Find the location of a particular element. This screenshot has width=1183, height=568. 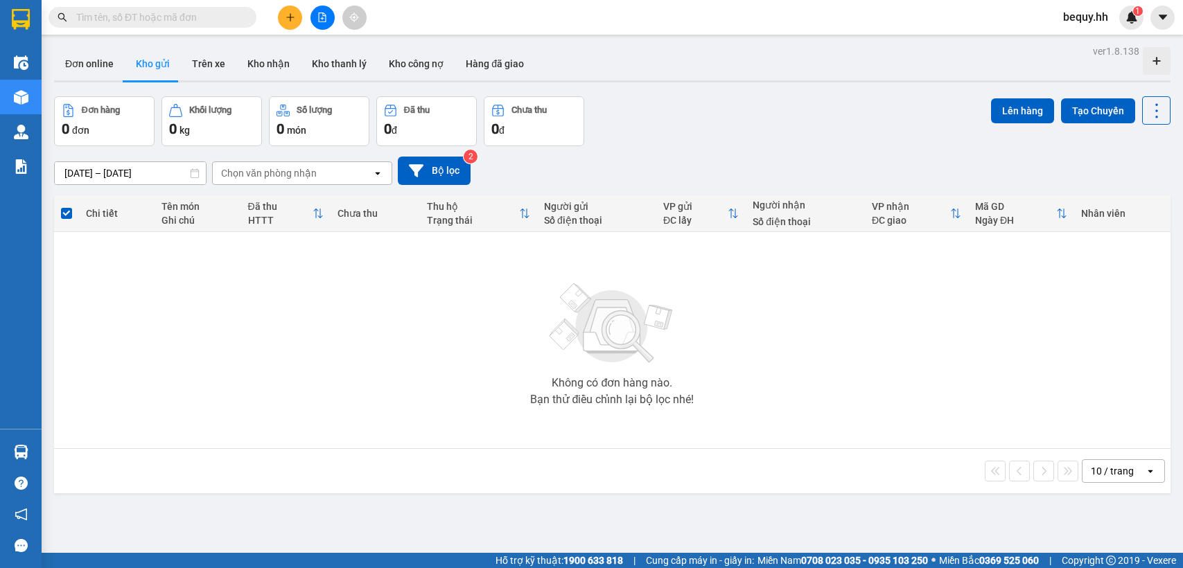

button: Trên xe is located at coordinates (209, 64).